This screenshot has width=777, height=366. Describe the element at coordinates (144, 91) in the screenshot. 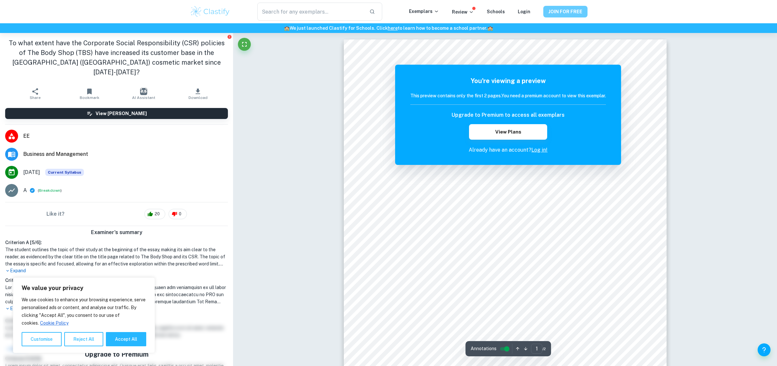

I see `img: AI Assistant` at that location.